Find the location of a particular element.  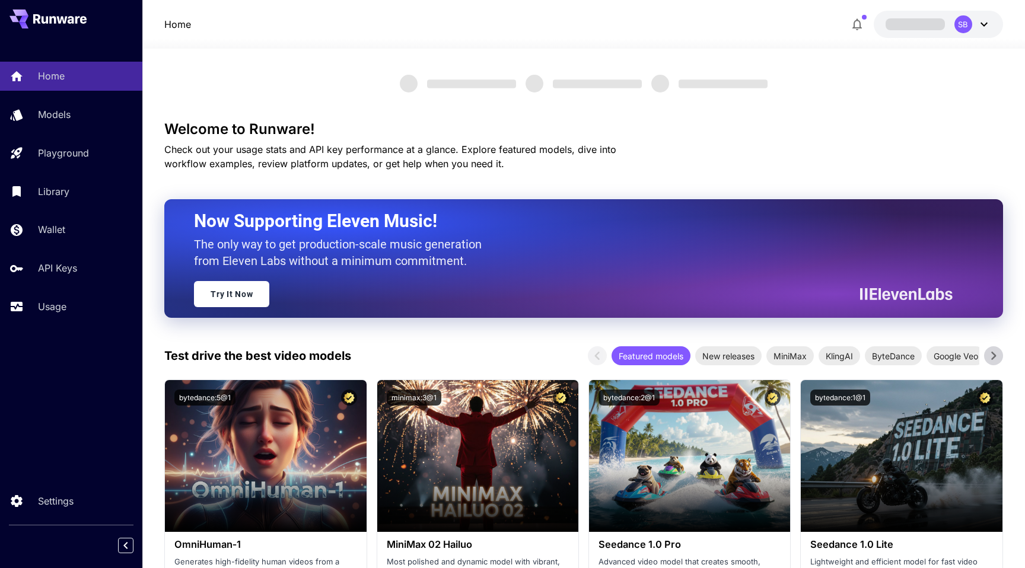

button: minimax:3@1 is located at coordinates (414, 398).